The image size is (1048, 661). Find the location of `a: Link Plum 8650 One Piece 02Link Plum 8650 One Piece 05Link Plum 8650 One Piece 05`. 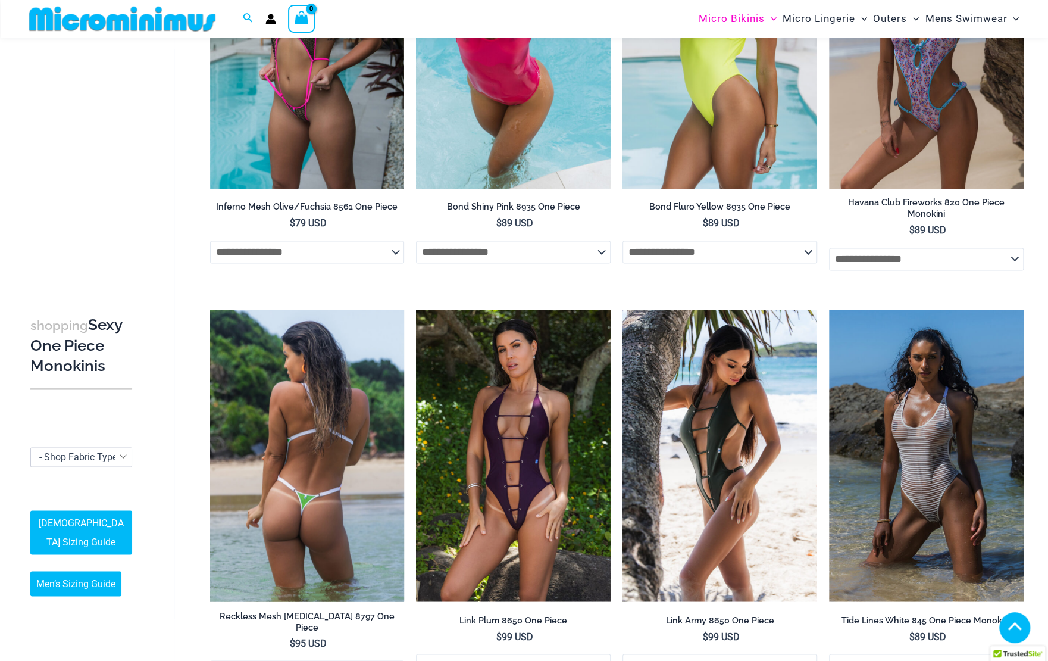

a: Link Plum 8650 One Piece 02Link Plum 8650 One Piece 05Link Plum 8650 One Piece 05 is located at coordinates (513, 455).